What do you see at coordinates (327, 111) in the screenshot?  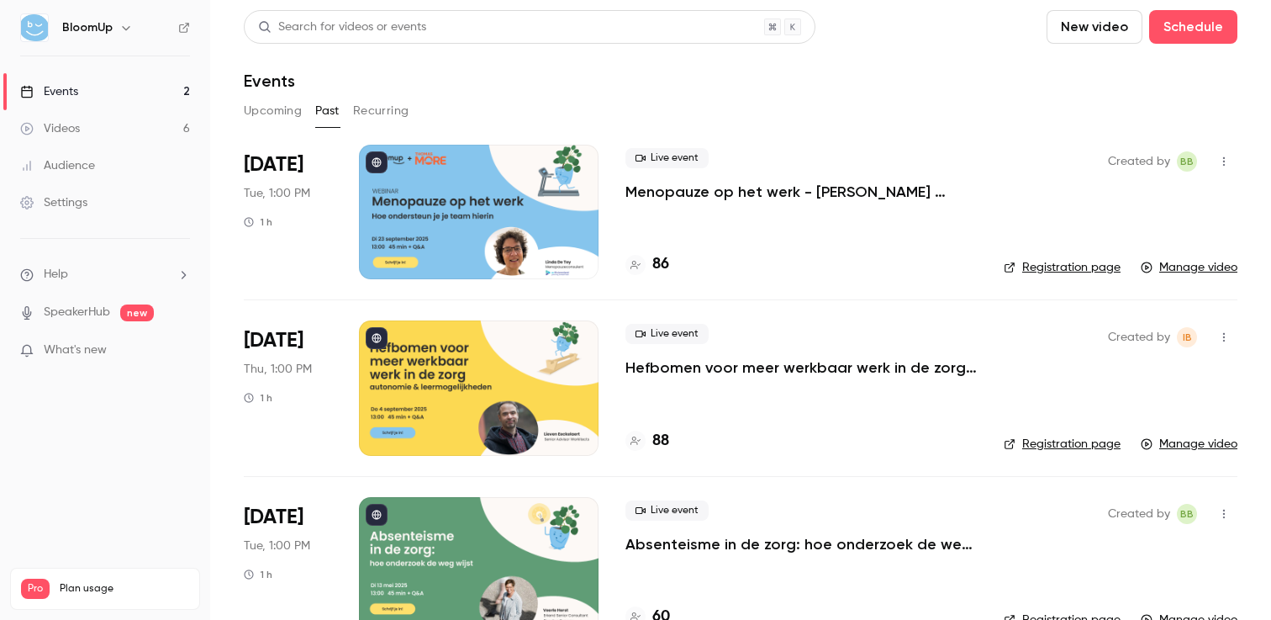 I see `button: Past` at bounding box center [327, 111].